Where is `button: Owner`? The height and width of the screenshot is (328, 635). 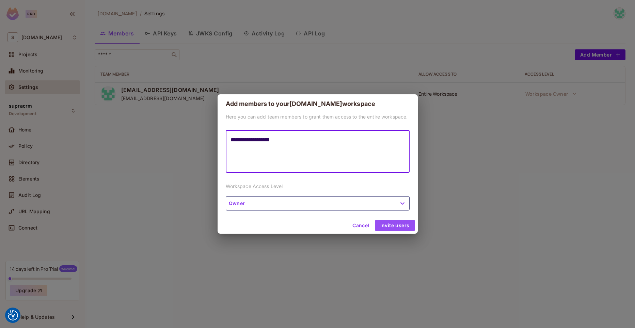
button: Owner is located at coordinates (318, 203).